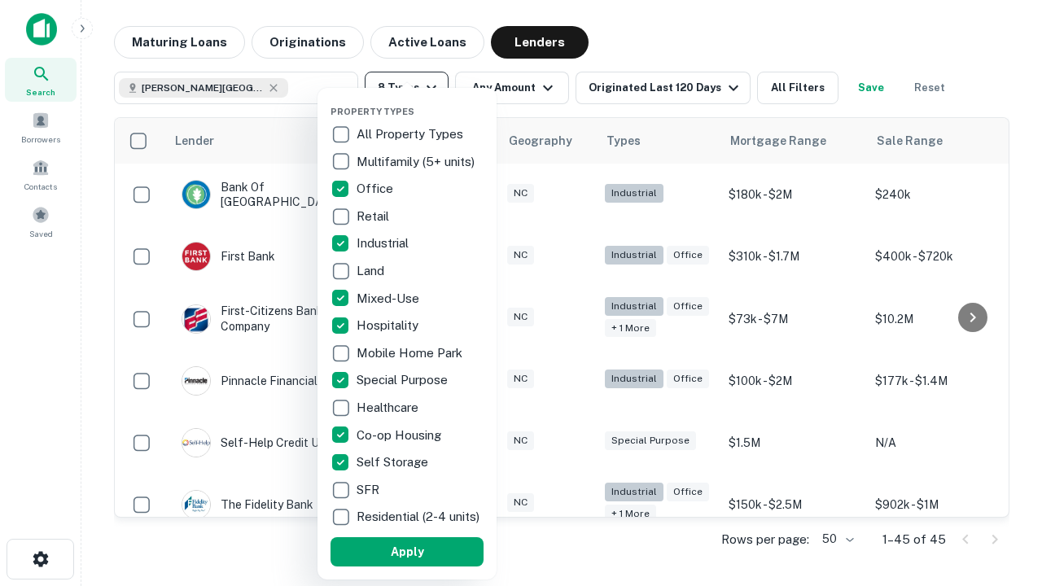 The image size is (1042, 586). Describe the element at coordinates (1001, 495) in the screenshot. I see `div: Chat Widget` at that location.